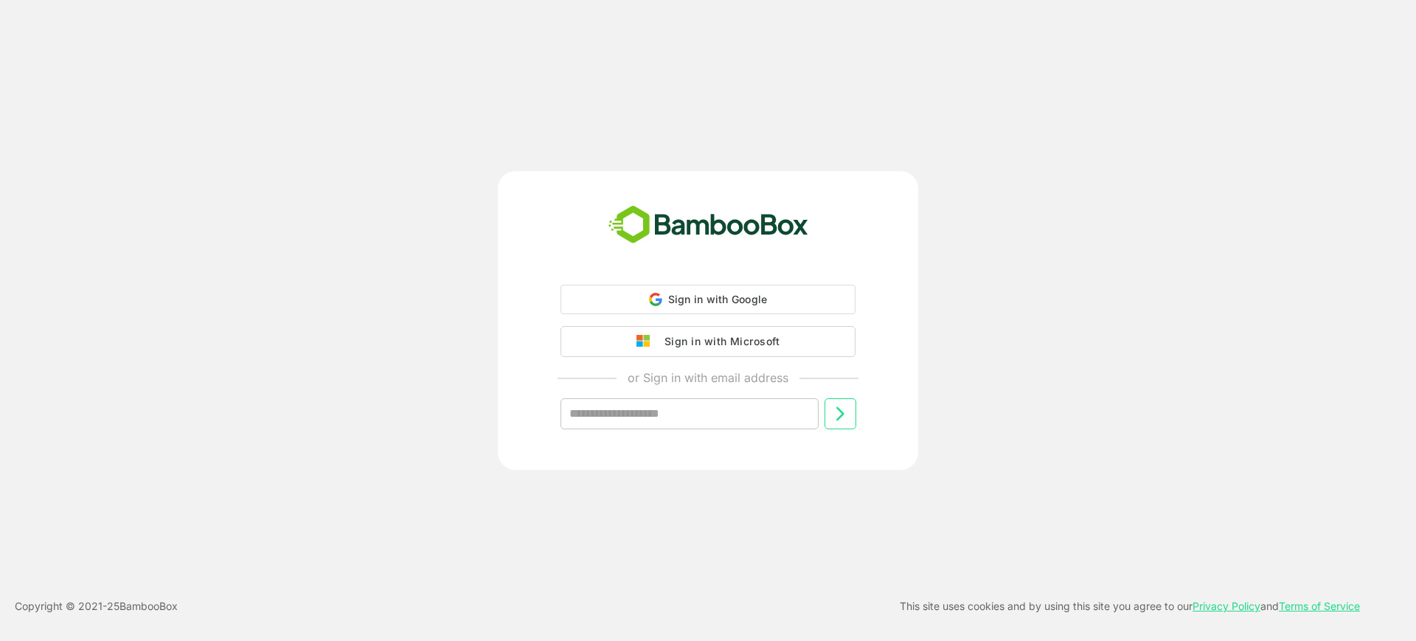  What do you see at coordinates (718, 342) in the screenshot?
I see `div: Sign in with Microsoft` at bounding box center [718, 342].